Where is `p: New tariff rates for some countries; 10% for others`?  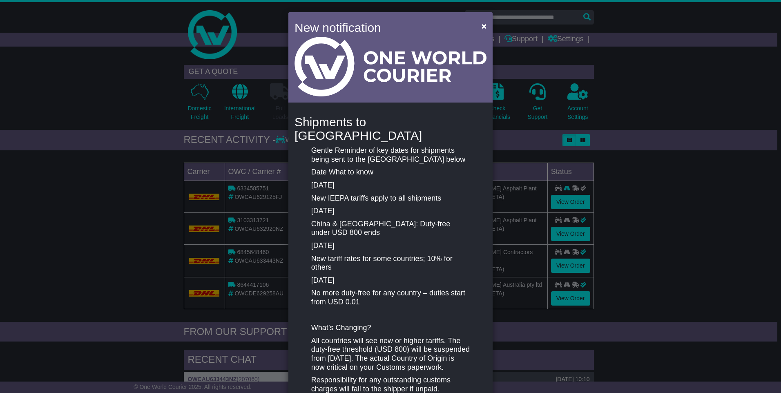 p: New tariff rates for some countries; 10% for others is located at coordinates (391, 263).